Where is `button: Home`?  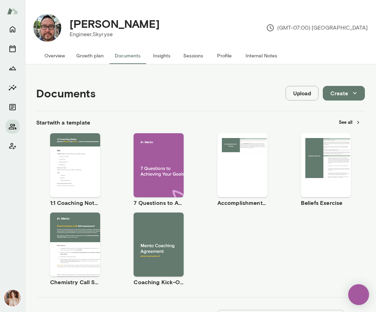
button: Home is located at coordinates (13, 29).